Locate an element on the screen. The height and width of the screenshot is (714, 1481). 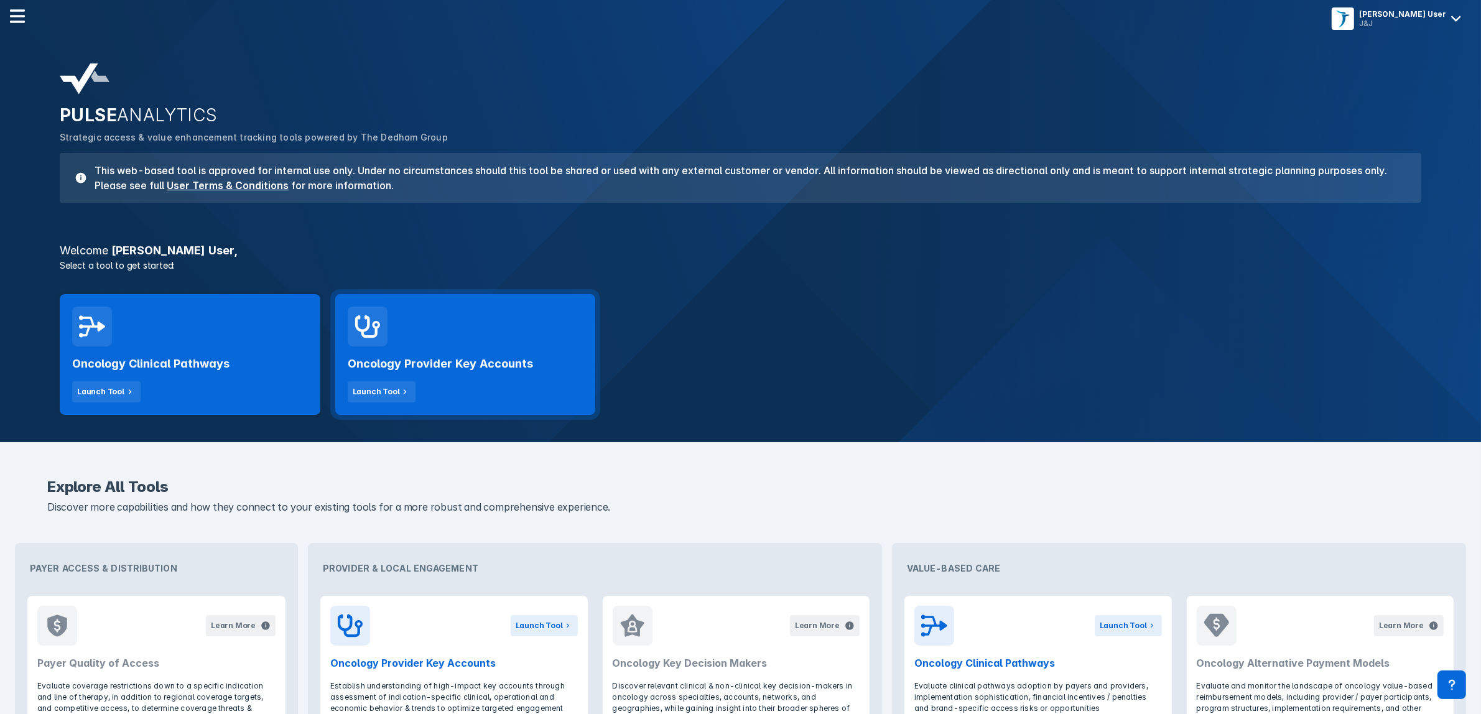
p: Discover more capabilities and how they connect to your existing tools for a more robust and comp... is located at coordinates (740, 507).